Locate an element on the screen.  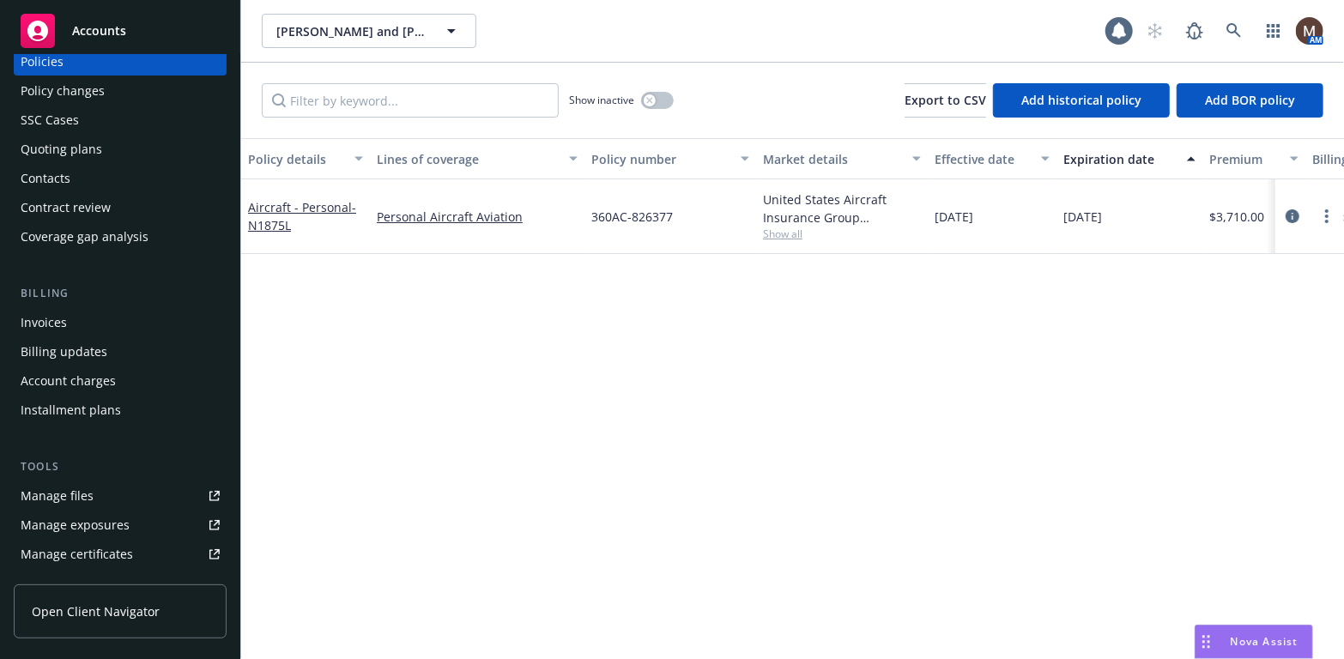
button: Policy details is located at coordinates (305, 159).